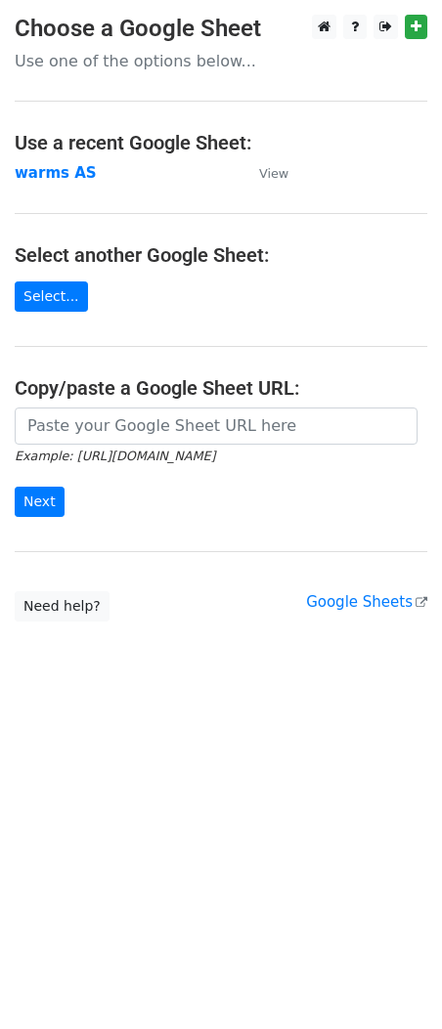 The height and width of the screenshot is (1029, 442). I want to click on input: Next, so click(39, 501).